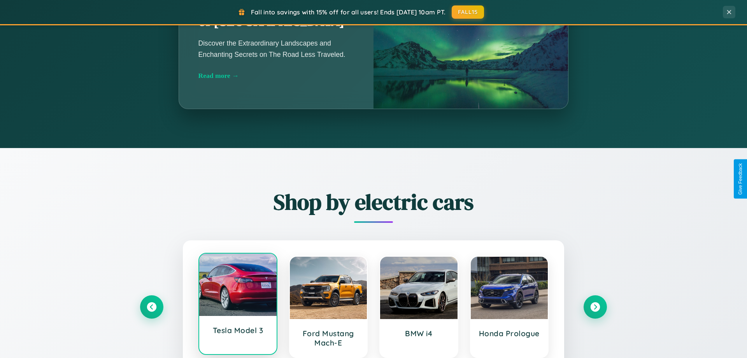 The image size is (747, 358). Describe the element at coordinates (276, 49) in the screenshot. I see `p: Discover the Extraordinary Landscapes and Enchanting Secrets on The Road Less Traveled.` at that location.